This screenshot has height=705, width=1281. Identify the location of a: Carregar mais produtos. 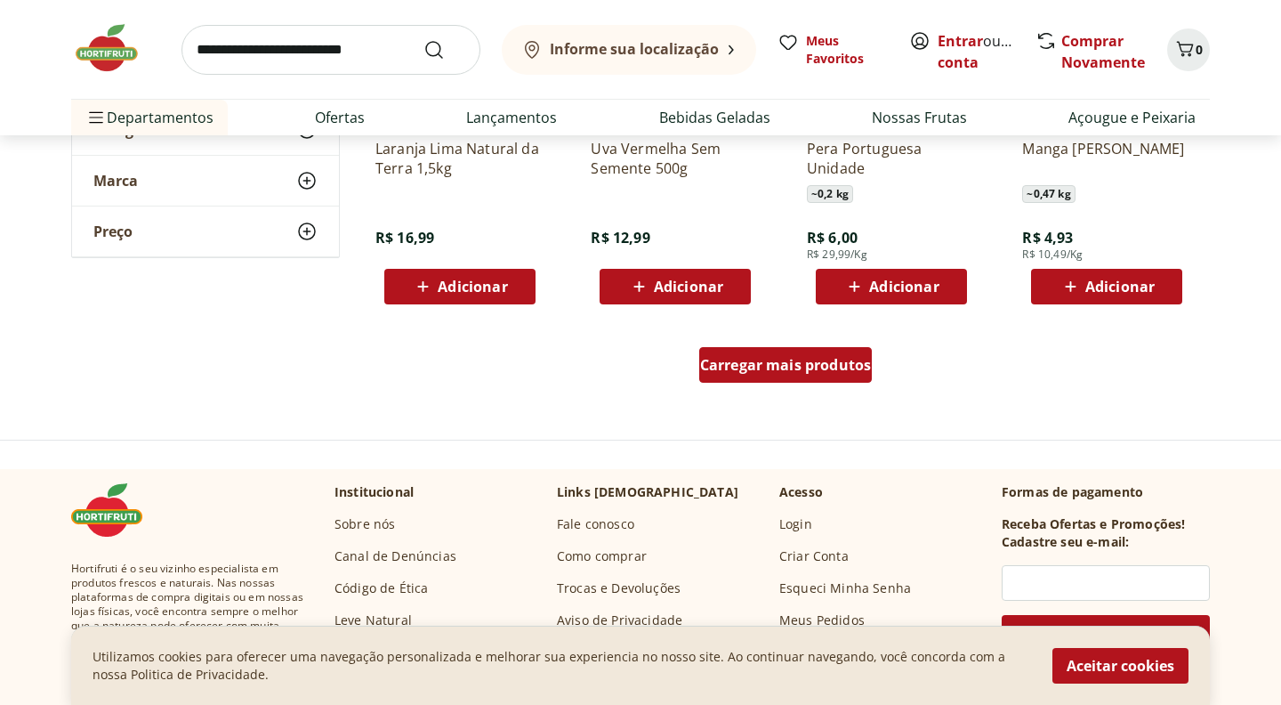
(786, 368).